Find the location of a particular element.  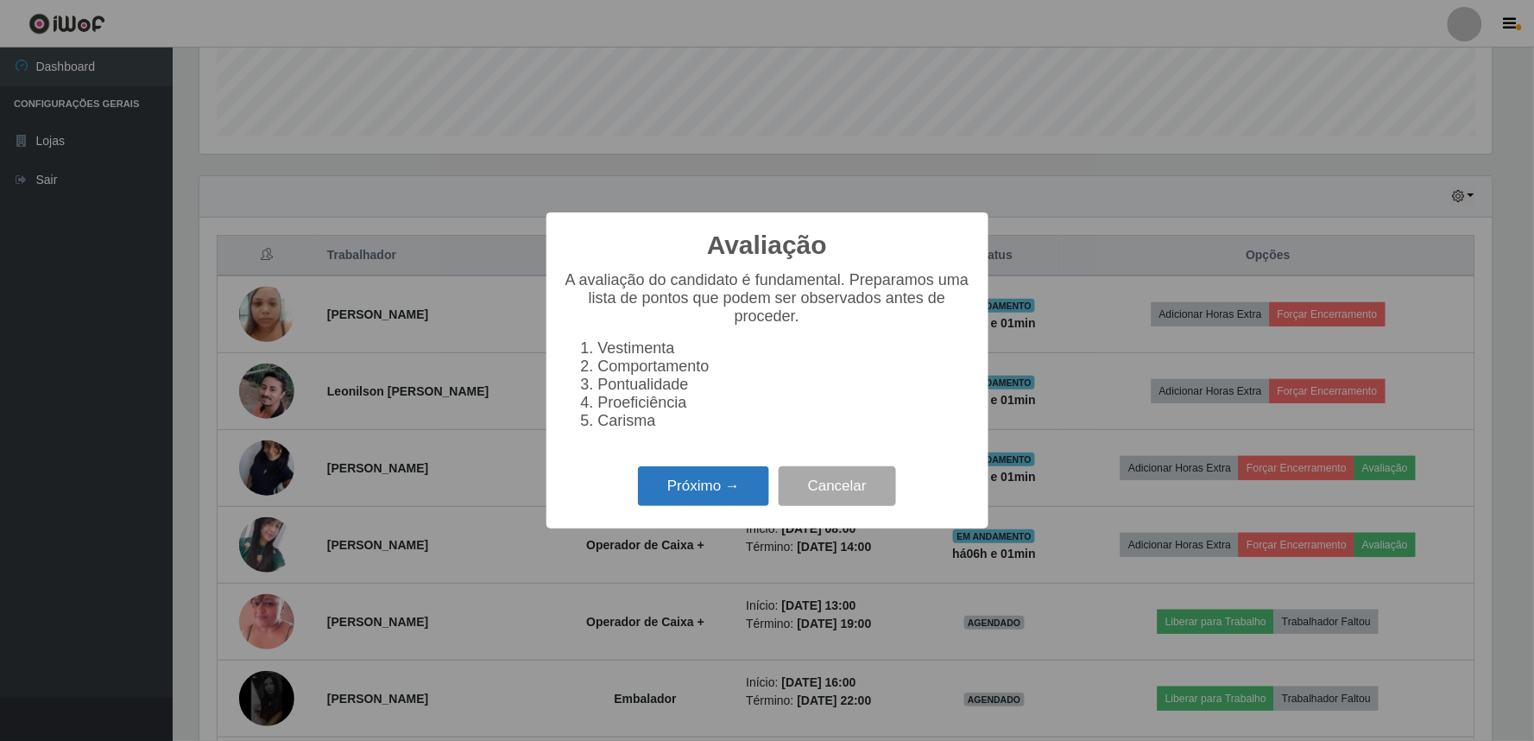

li: Pontualidade is located at coordinates (785, 384).